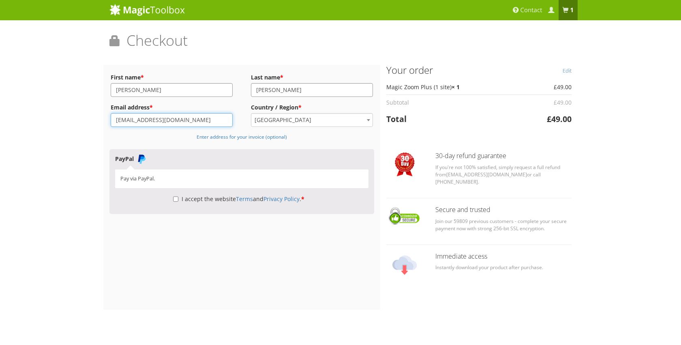  Describe the element at coordinates (503, 210) in the screenshot. I see `h3: Secure and trusted` at that location.